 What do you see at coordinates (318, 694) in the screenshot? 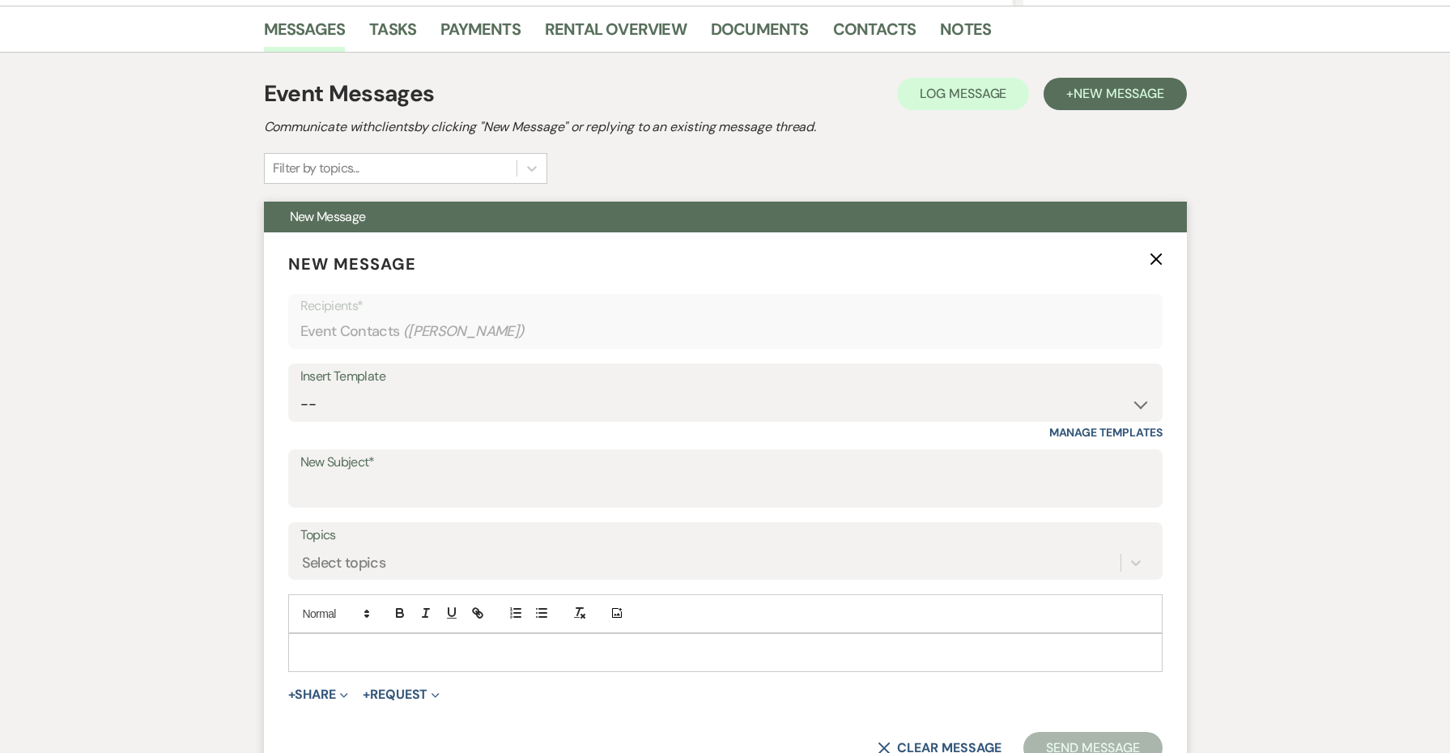
I see `button: Share` at bounding box center [318, 694].